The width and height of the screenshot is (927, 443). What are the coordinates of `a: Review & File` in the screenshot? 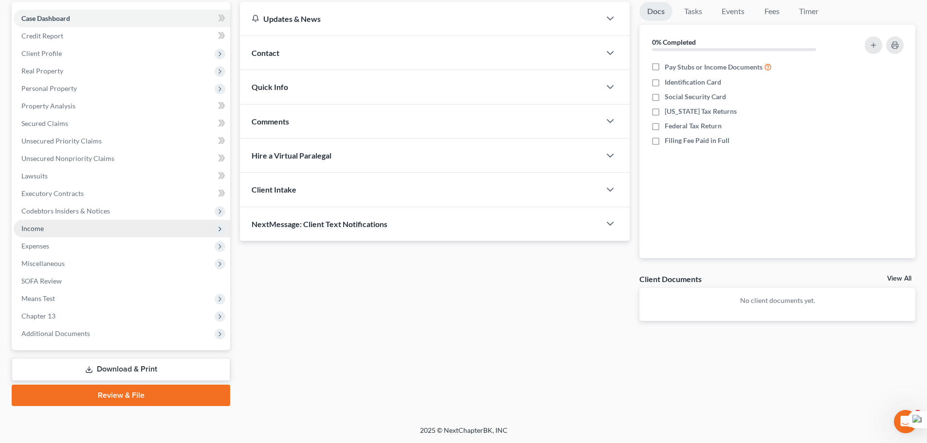 It's located at (121, 395).